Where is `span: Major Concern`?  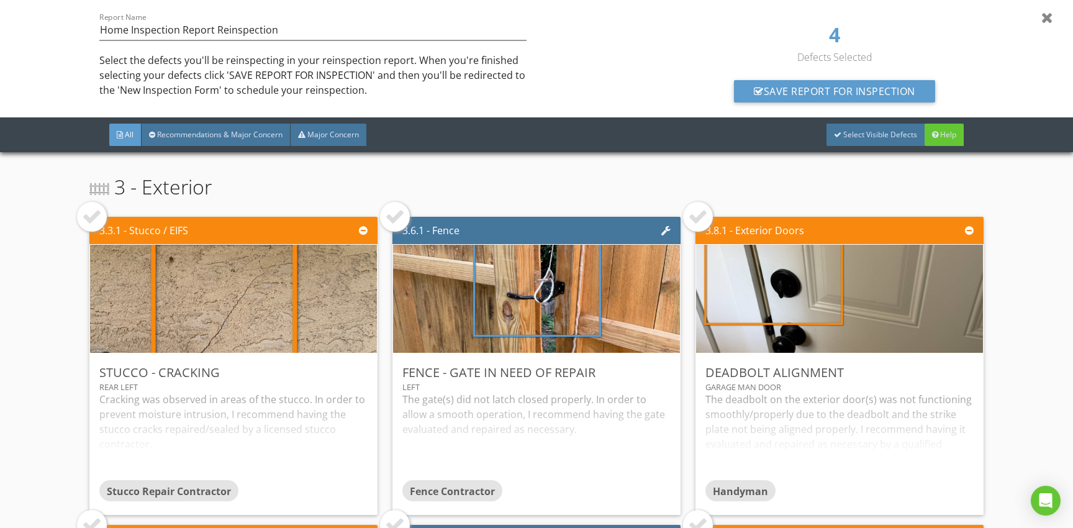 span: Major Concern is located at coordinates (333, 134).